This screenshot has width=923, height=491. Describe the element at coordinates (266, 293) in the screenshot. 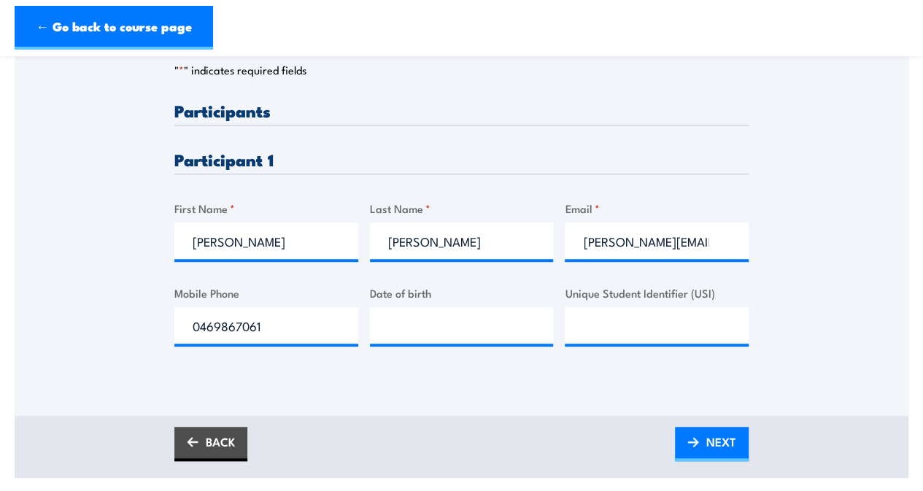

I see `label: Mobile Phone` at that location.